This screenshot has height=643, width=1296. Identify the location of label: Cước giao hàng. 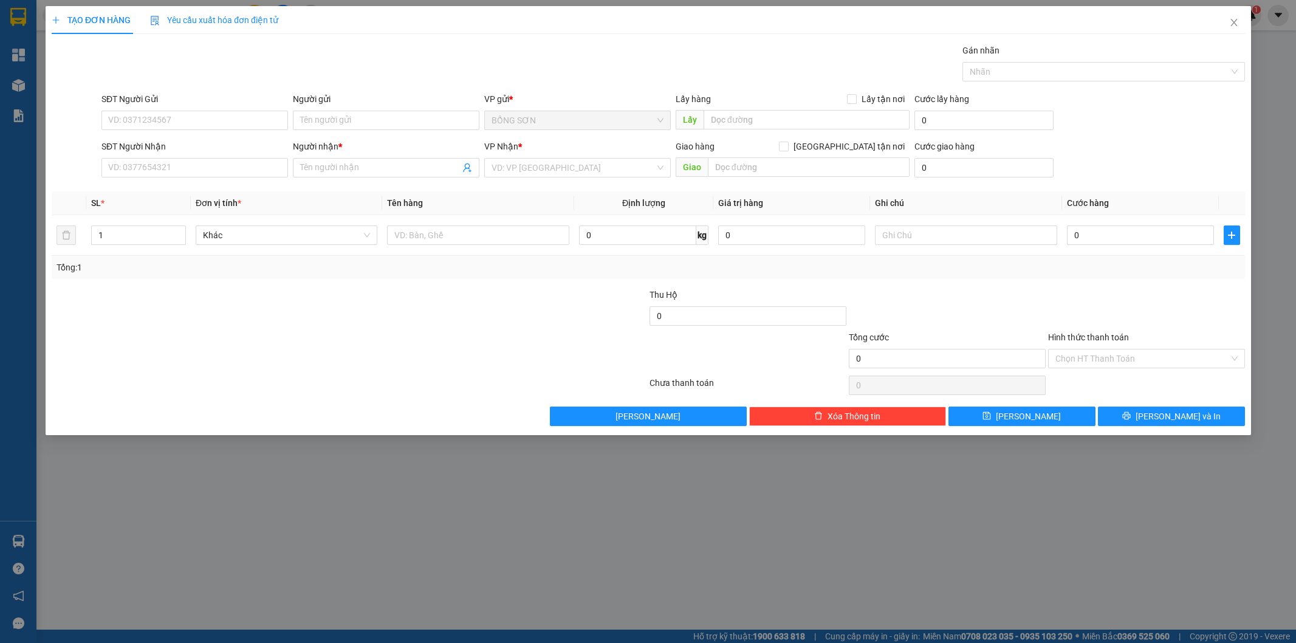
(944, 146).